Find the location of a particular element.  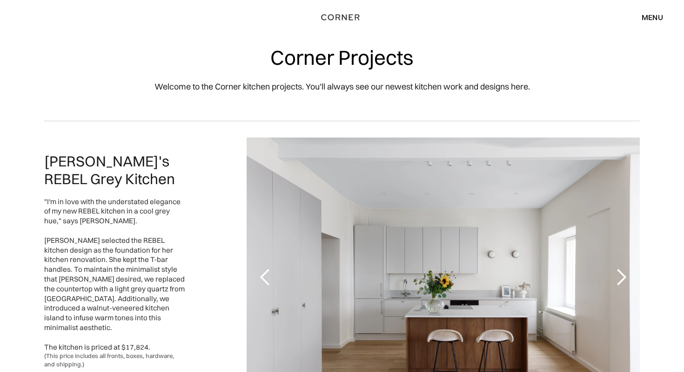

div: (This price includes all fronts, boxes, hardware, and shipping.) is located at coordinates (115, 359).